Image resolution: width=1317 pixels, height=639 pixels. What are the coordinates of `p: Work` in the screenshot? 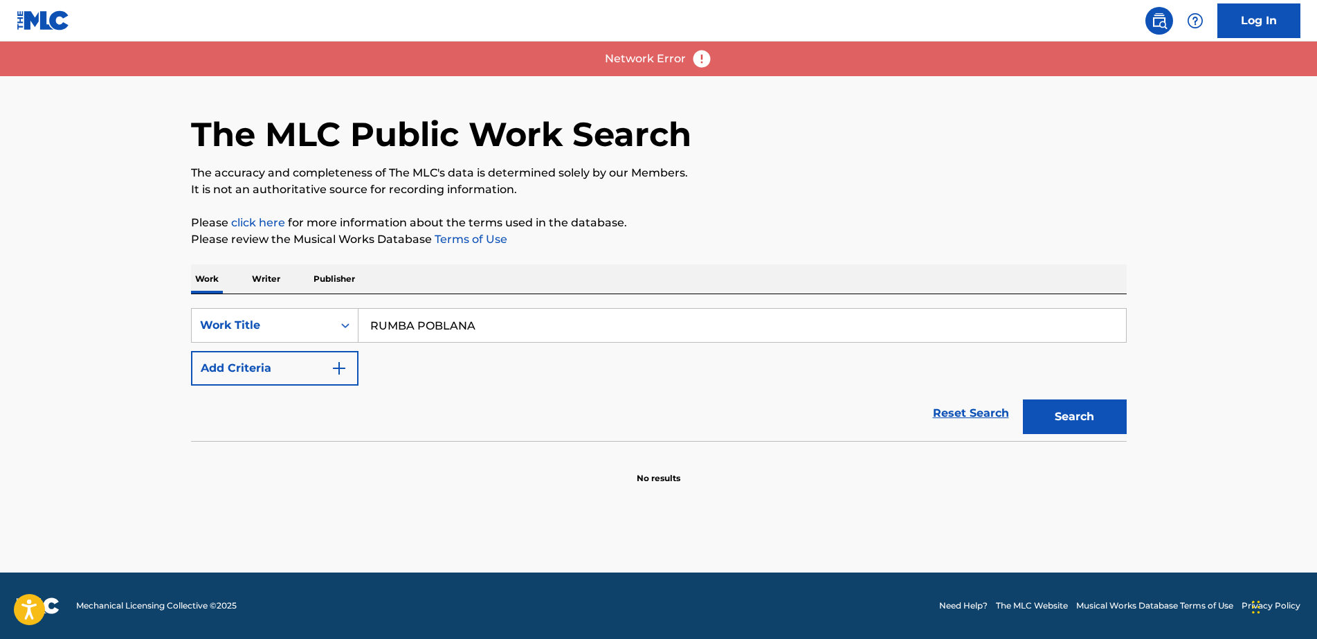 It's located at (207, 279).